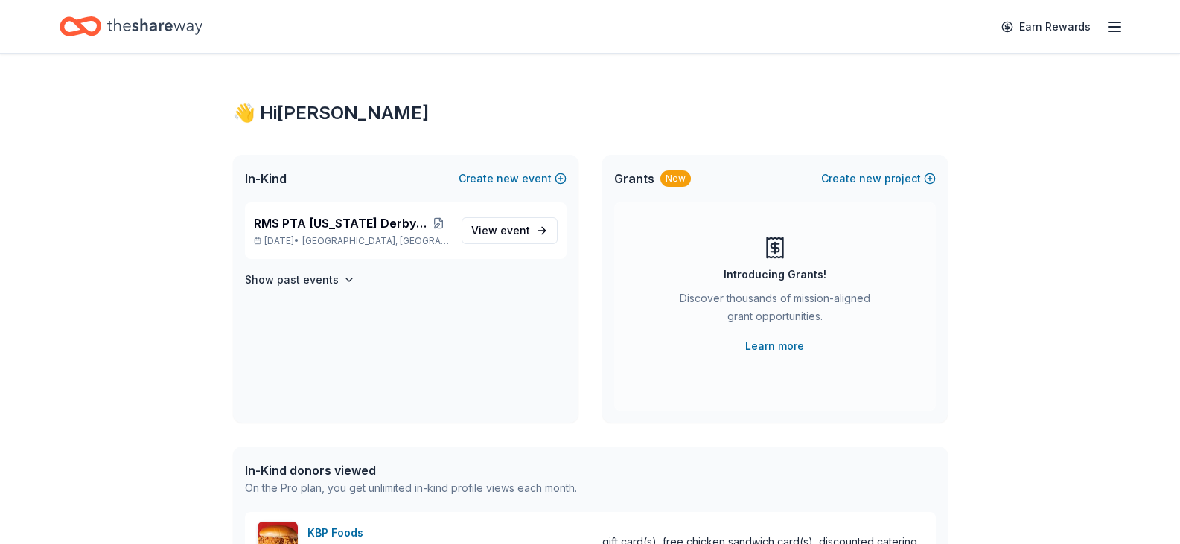  Describe the element at coordinates (131, 26) in the screenshot. I see `a: Home` at that location.